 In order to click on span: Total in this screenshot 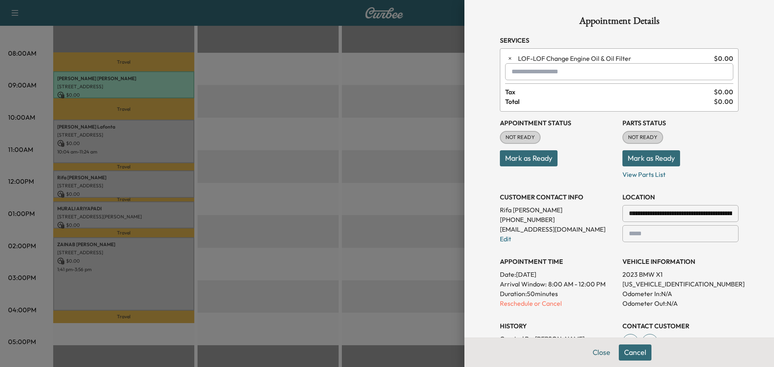, I will do `click(609, 102)`.